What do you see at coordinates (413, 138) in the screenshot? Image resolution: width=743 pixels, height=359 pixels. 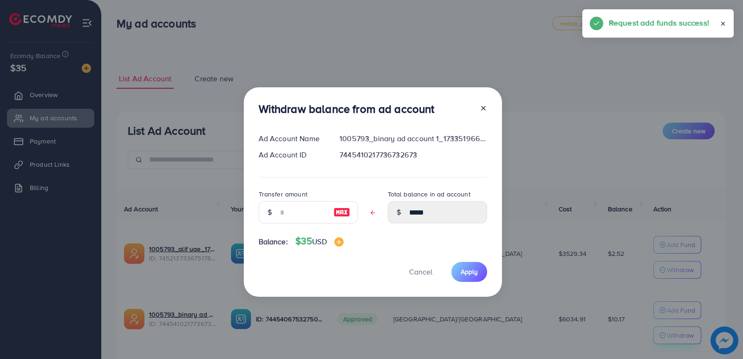 I see `div: 1005793_binary ad account 1_1733519668386` at bounding box center [413, 138].